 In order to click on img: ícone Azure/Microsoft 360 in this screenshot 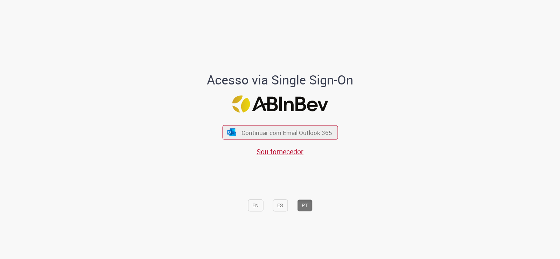, I will do `click(232, 132)`.